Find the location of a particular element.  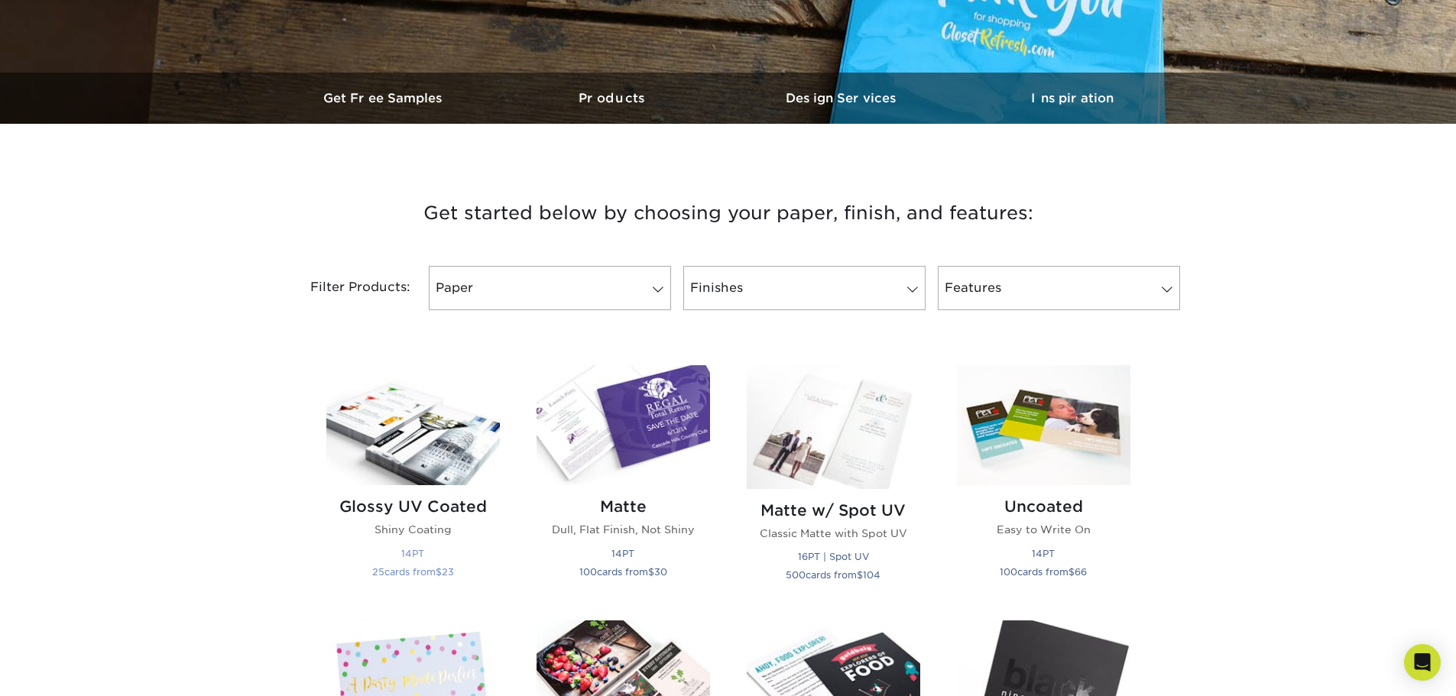

h3: Products is located at coordinates (614, 98).